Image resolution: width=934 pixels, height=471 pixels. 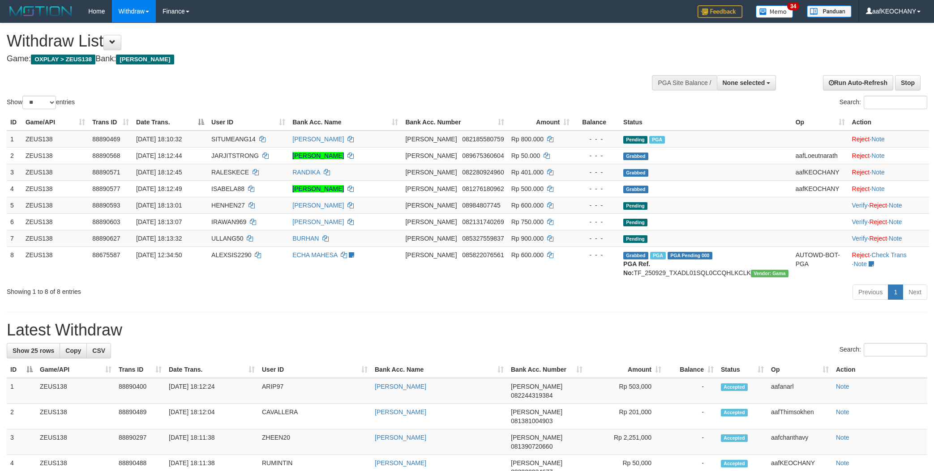 I want to click on span: 88890603, so click(x=106, y=222).